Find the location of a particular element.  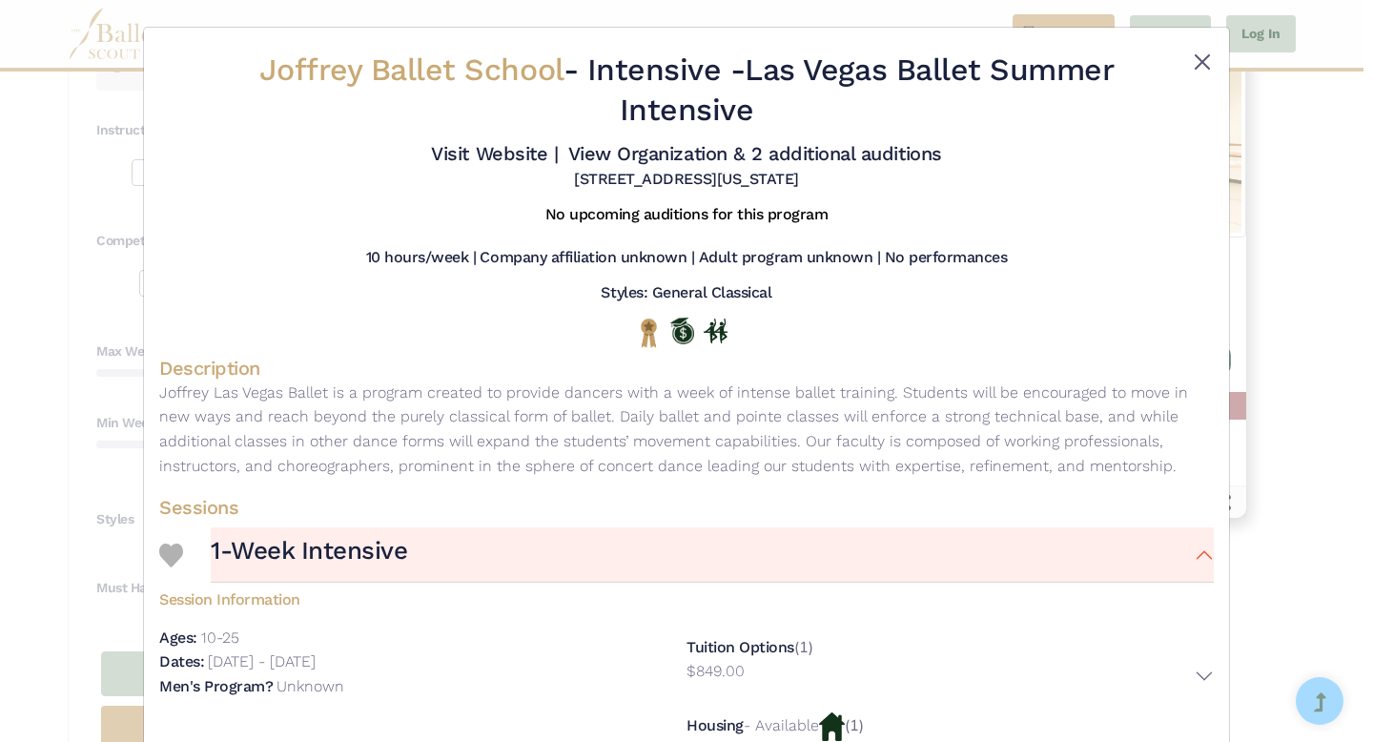

p: Joffrey Las Vegas Ballet is a program created to provide dancers with a week of intense ballet tr... is located at coordinates (687, 429).